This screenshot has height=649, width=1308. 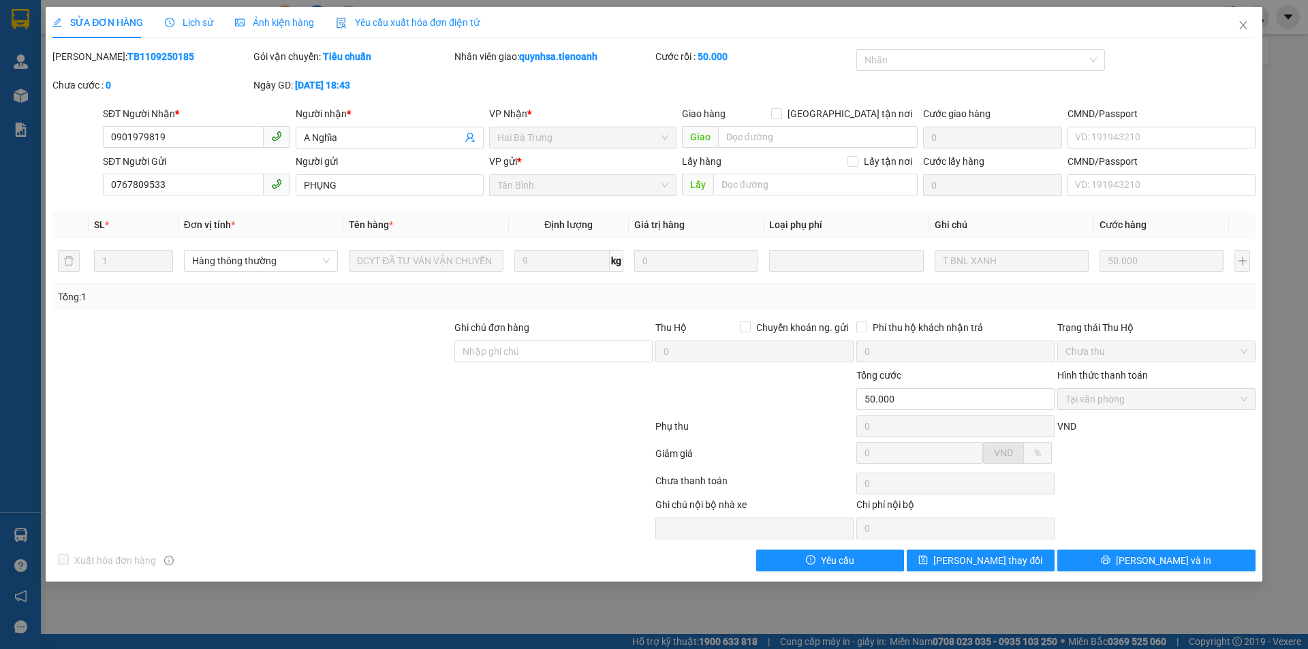 What do you see at coordinates (754, 57) in the screenshot?
I see `div: Cước rồi :` at bounding box center [754, 57].